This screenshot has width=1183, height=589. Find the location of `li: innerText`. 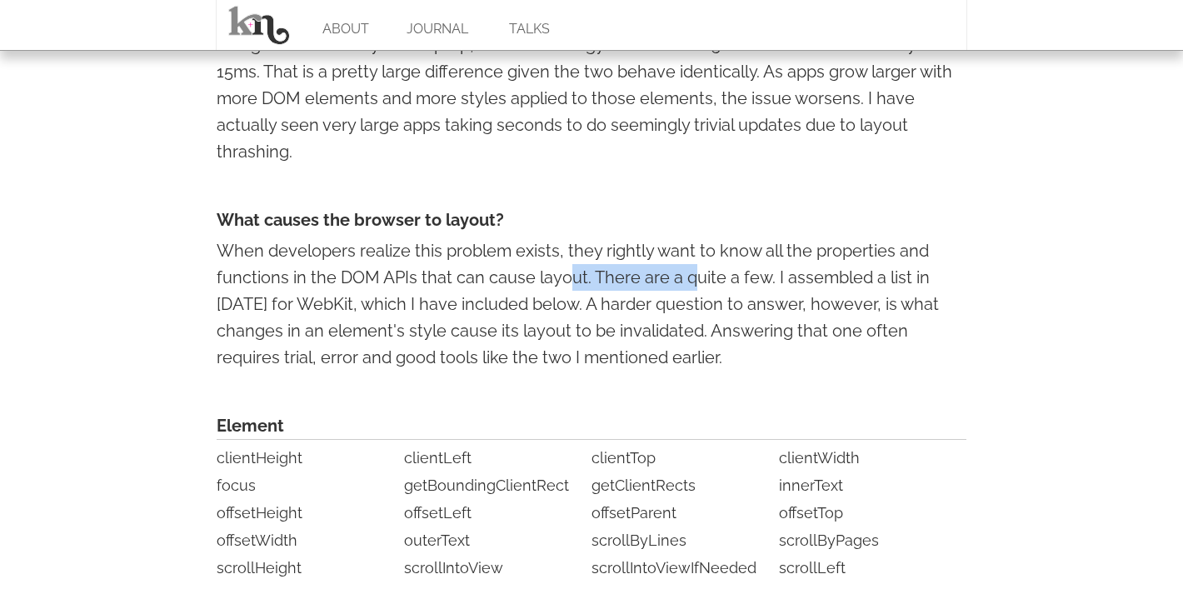

li: innerText is located at coordinates (870, 486).